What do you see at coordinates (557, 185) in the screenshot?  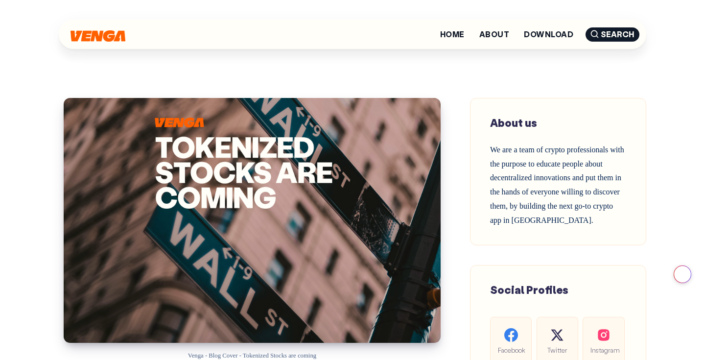 I see `span: We are a team of crypto professionals with the purpose to educate people about decentralized inno...` at bounding box center [557, 185].